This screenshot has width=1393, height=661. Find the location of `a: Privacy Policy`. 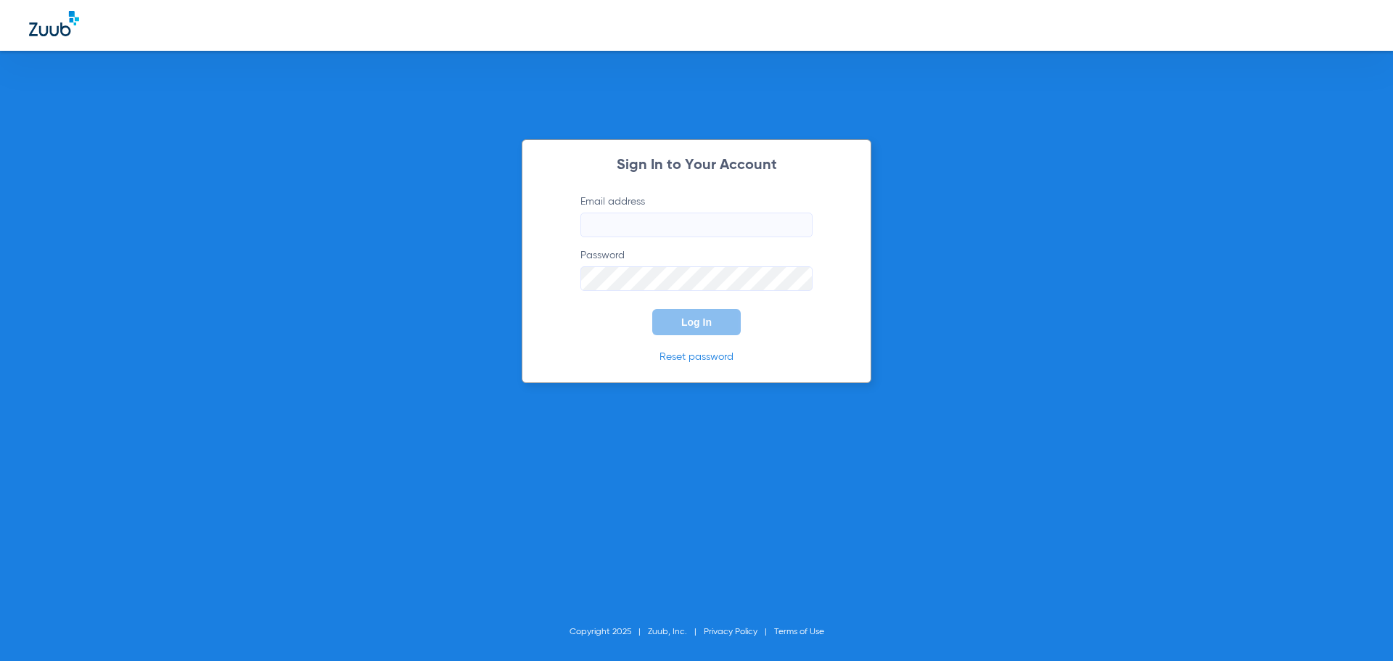

a: Privacy Policy is located at coordinates (731, 632).